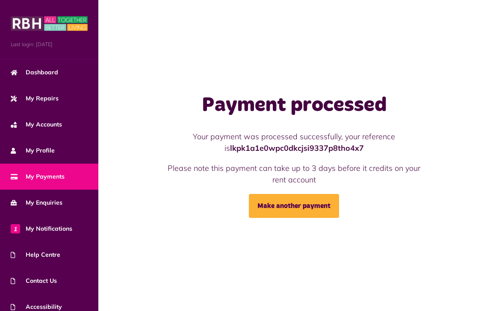 This screenshot has width=490, height=311. What do you see at coordinates (35, 255) in the screenshot?
I see `span: Help Centre` at bounding box center [35, 255].